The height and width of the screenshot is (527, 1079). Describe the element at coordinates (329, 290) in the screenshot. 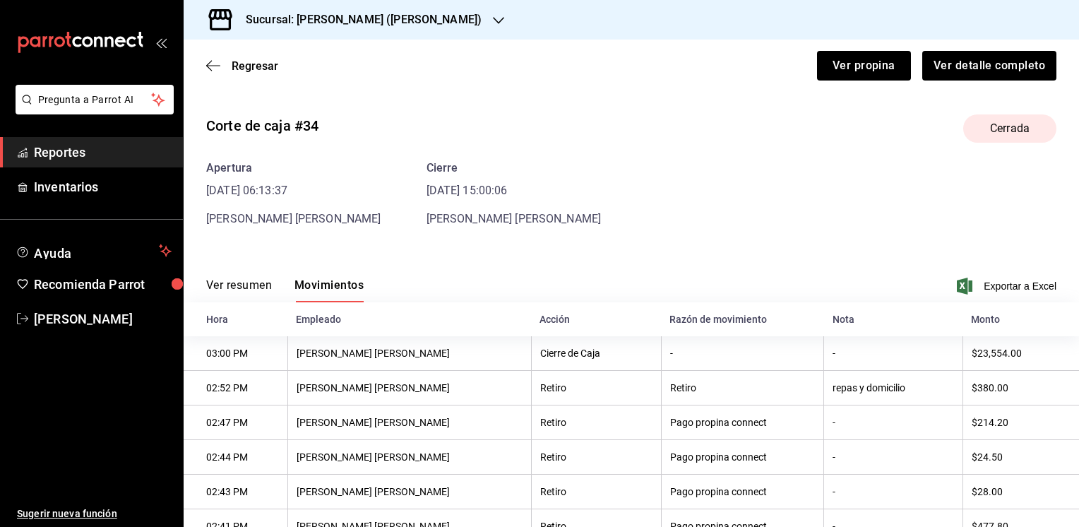

I see `button: Movimientos` at that location.